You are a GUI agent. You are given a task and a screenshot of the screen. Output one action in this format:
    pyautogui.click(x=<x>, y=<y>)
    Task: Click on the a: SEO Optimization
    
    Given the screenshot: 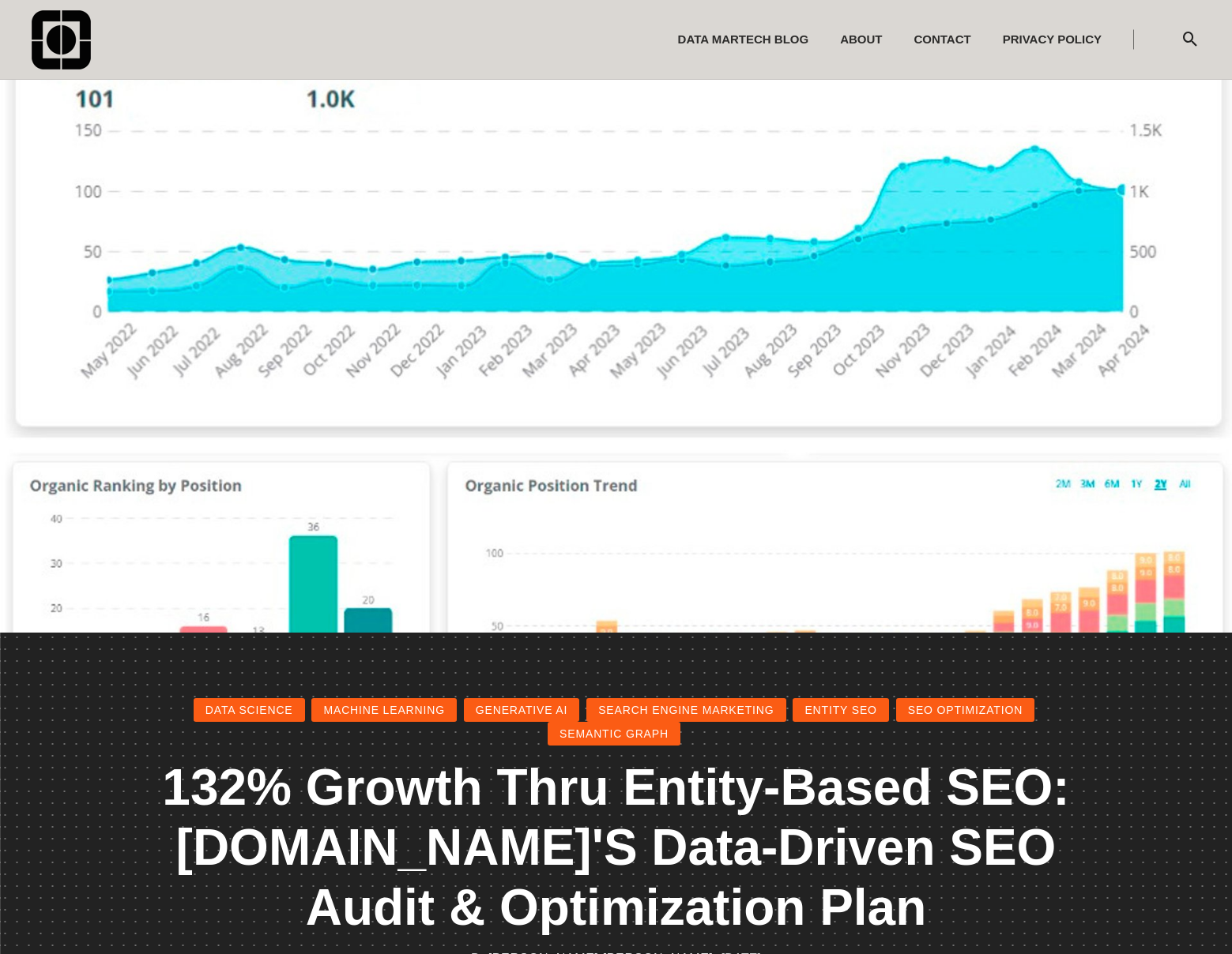 What is the action you would take?
    pyautogui.click(x=965, y=710)
    